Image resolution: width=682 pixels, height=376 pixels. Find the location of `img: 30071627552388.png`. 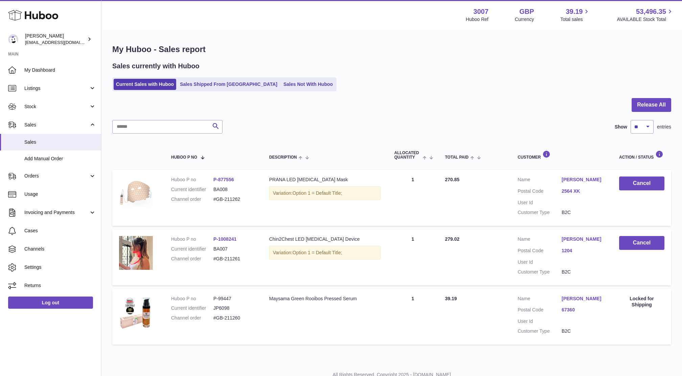

img: 30071627552388.png is located at coordinates (136, 312).